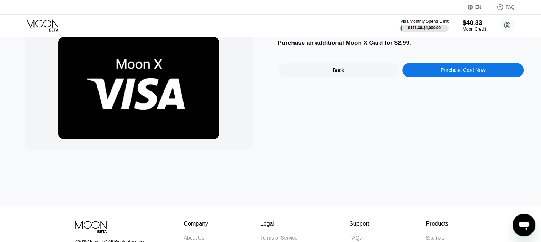 This screenshot has height=242, width=541. Describe the element at coordinates (401, 43) in the screenshot. I see `div: Purchase an additional Moon X Card for $2.99.` at that location.